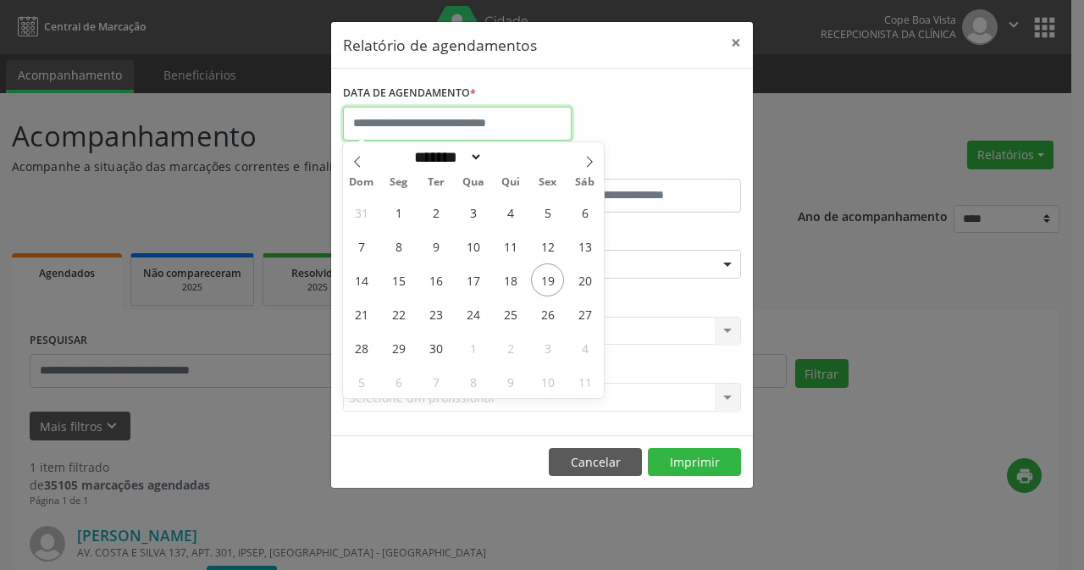  Describe the element at coordinates (435, 279) in the screenshot. I see `span: Setembro 16, 2025` at that location.